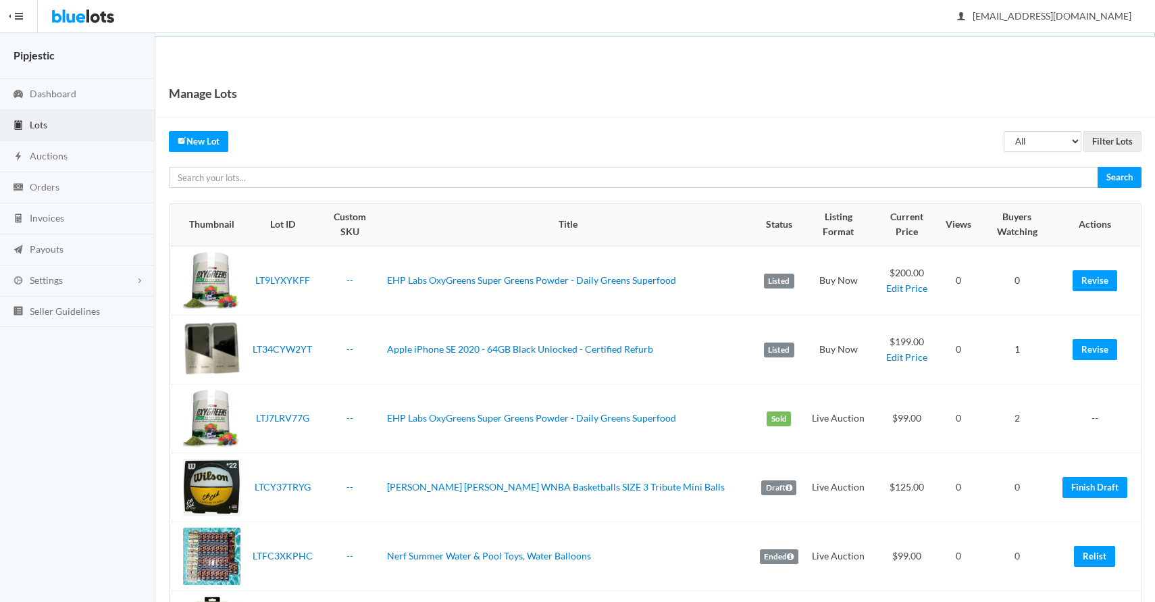 This screenshot has height=602, width=1155. What do you see at coordinates (520, 349) in the screenshot?
I see `a: Apple iPhone SE 2020 - 64GB Black Unlocked - Certified Refurb` at bounding box center [520, 349].